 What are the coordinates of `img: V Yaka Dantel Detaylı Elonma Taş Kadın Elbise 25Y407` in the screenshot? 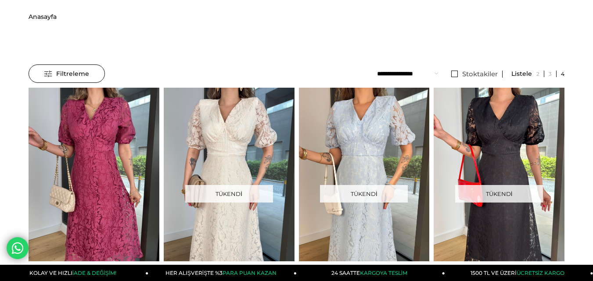 It's located at (229, 175).